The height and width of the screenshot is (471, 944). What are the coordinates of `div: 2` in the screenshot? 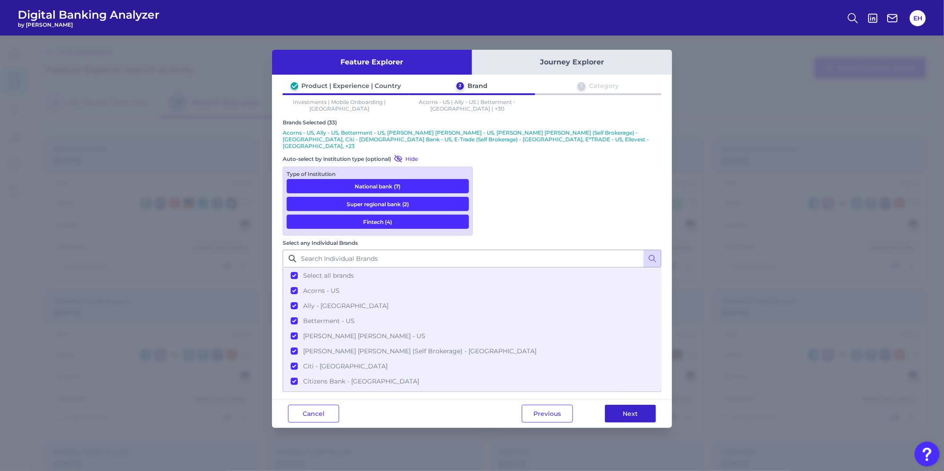 It's located at (460, 86).